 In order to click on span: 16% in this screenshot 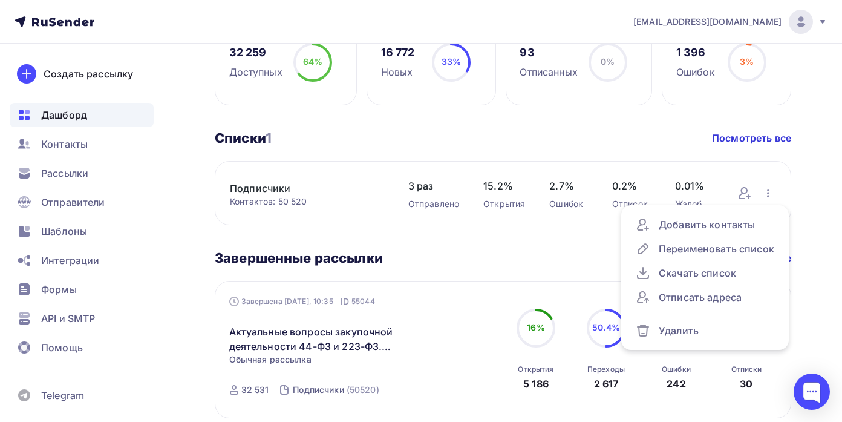, I will do `click(535, 327)`.